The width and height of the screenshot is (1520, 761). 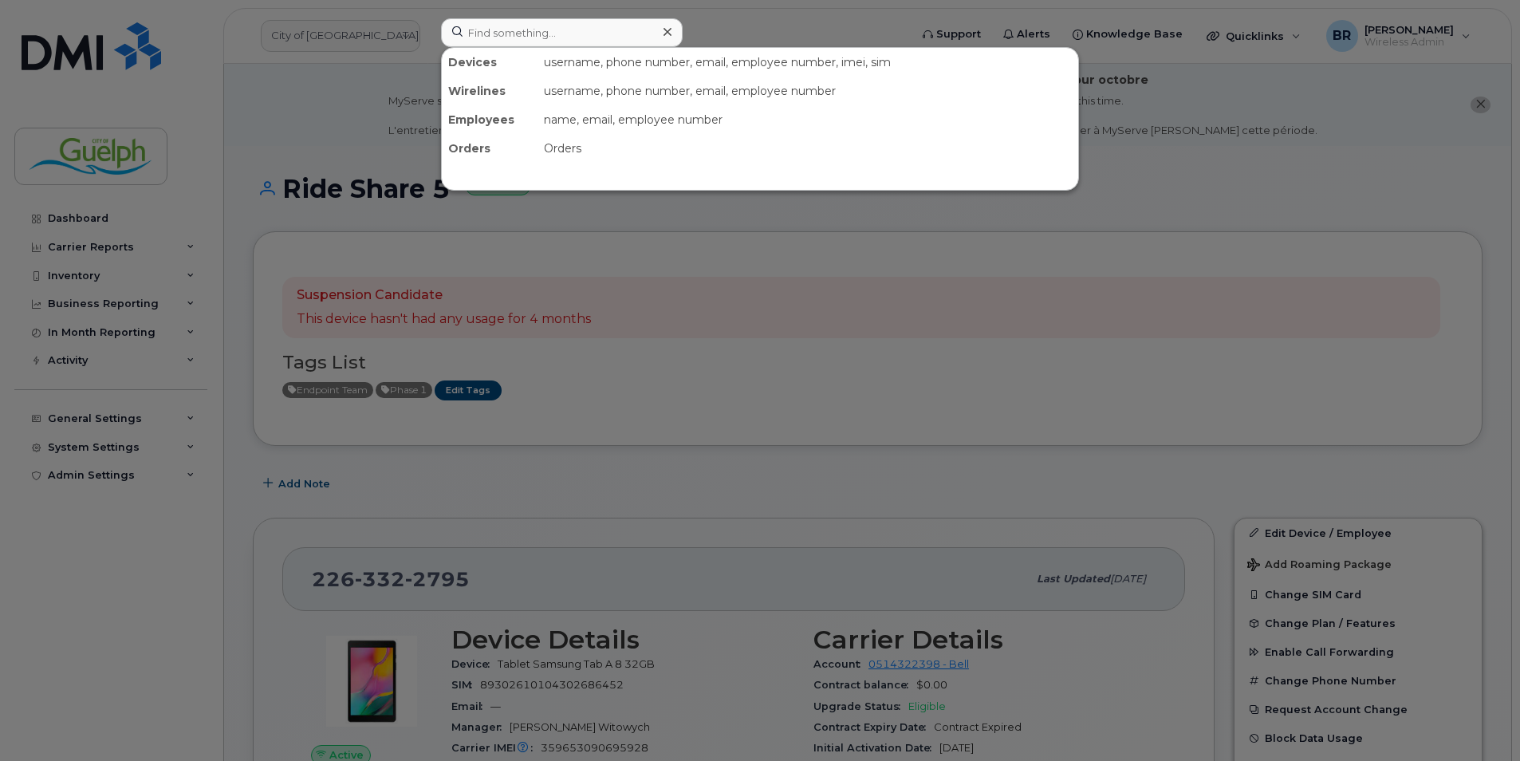 I want to click on div: username, phone number, email, employee number, so click(x=808, y=91).